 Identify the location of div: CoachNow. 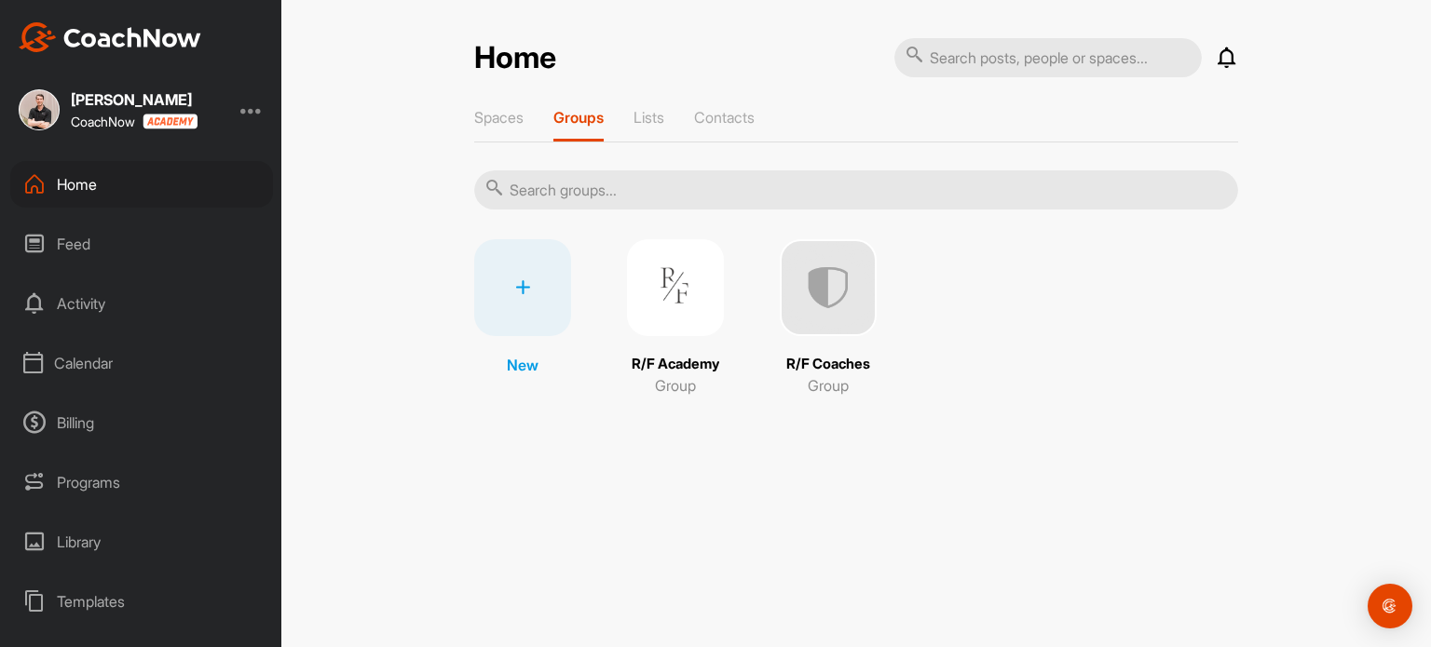
(134, 121).